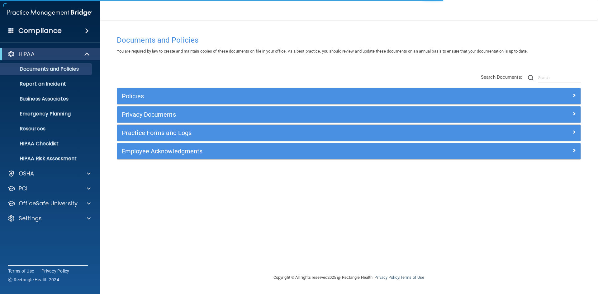 The height and width of the screenshot is (294, 598). I want to click on img: PMB logo, so click(50, 13).